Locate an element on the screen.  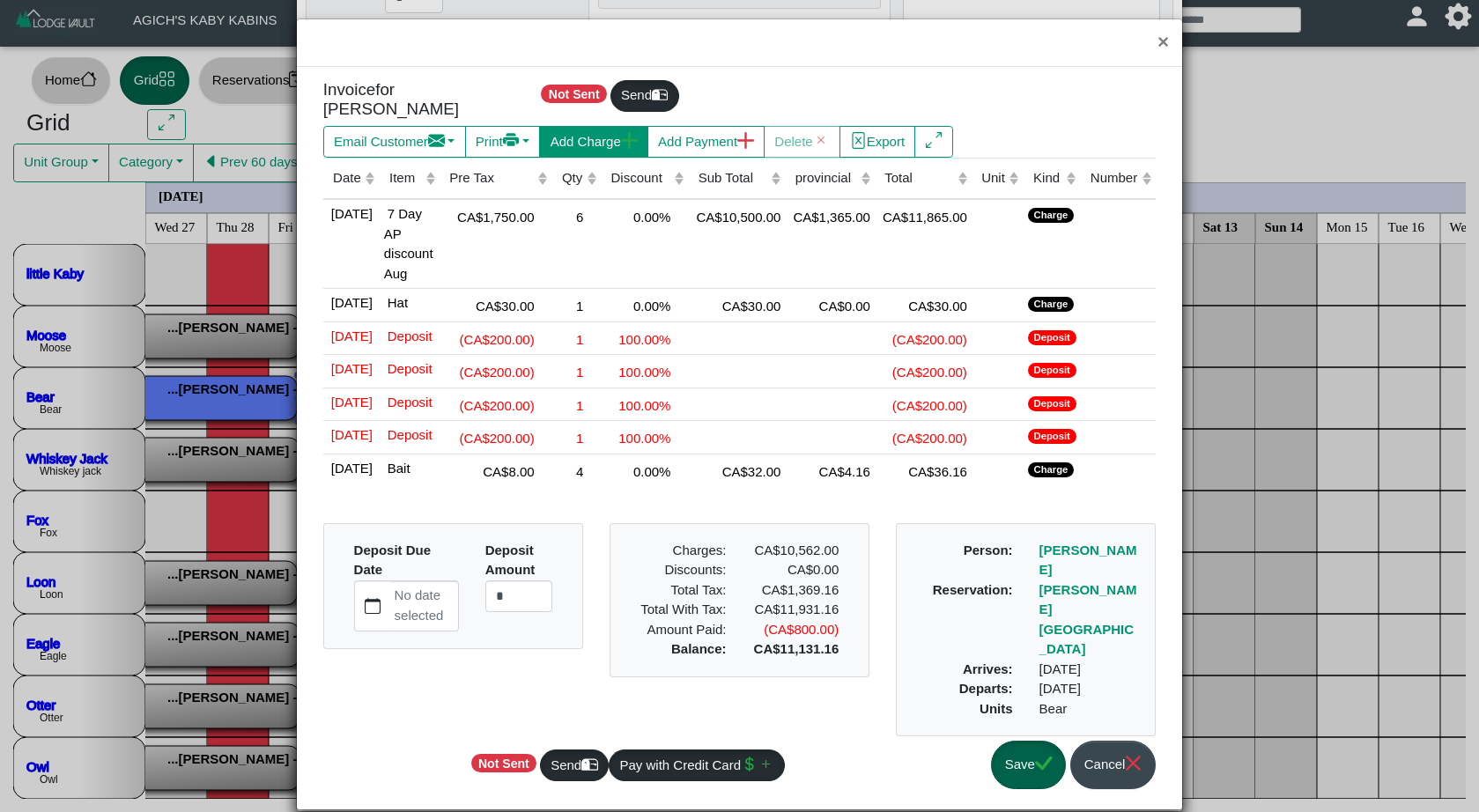
div: CA$11,865.00 is located at coordinates (923, 216).